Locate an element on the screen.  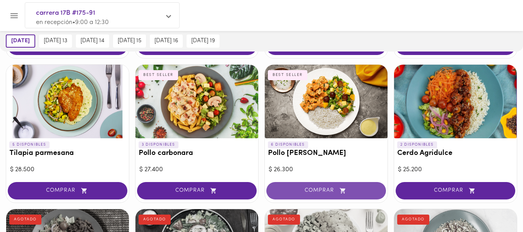
span: carrera 17B #175-91 is located at coordinates (98, 13).